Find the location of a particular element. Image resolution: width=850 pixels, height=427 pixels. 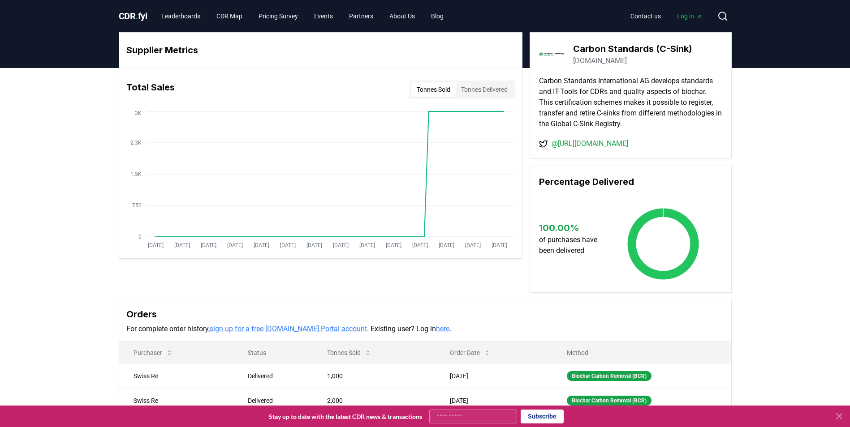

a: About Us is located at coordinates (402, 16).